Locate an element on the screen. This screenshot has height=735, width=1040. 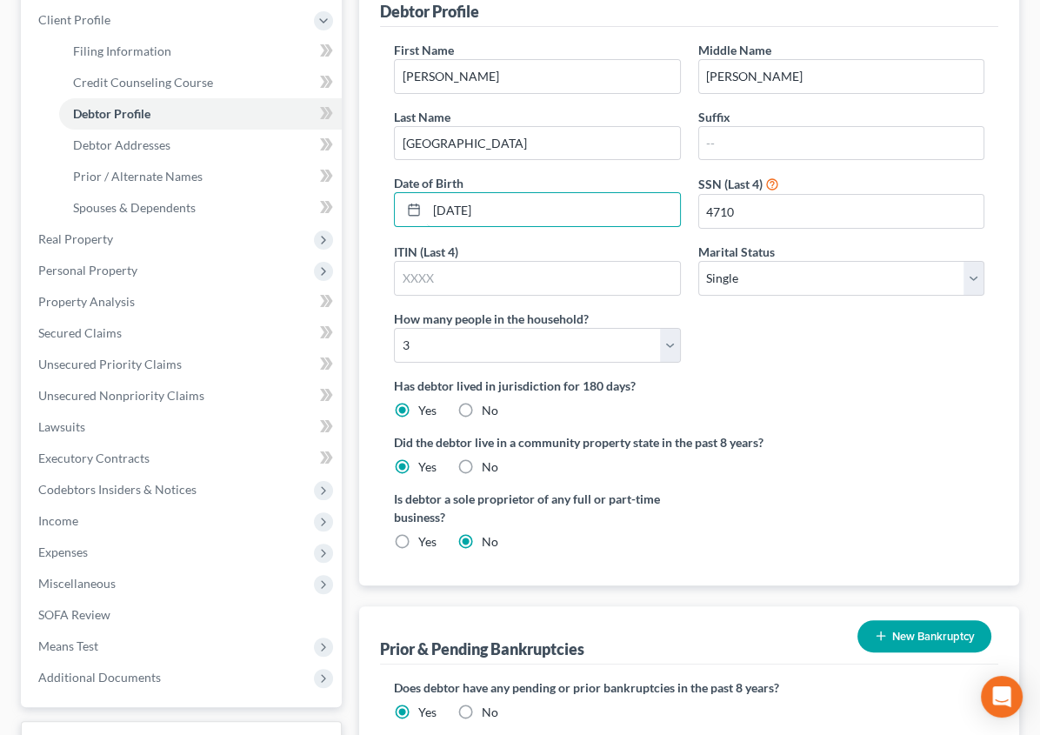
span: Filing Information is located at coordinates (122, 50).